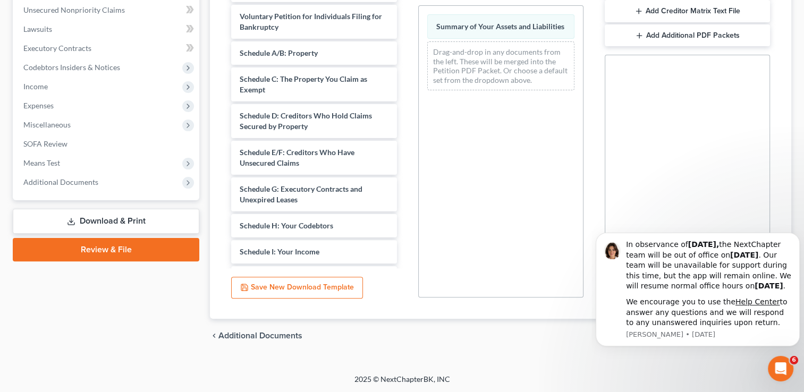 The width and height of the screenshot is (804, 392). Describe the element at coordinates (38, 29) in the screenshot. I see `span: Lawsuits` at that location.